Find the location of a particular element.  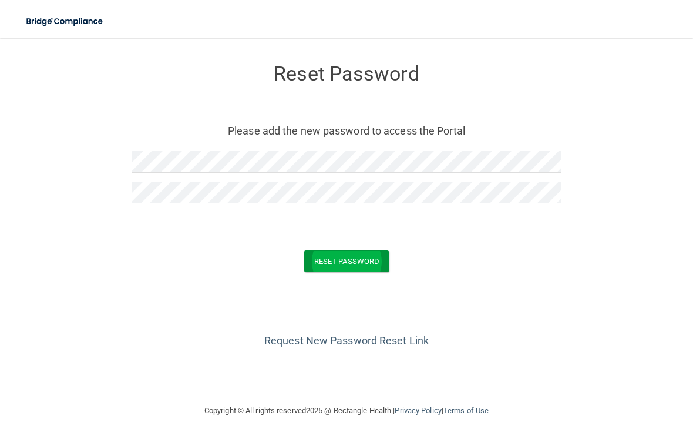

a: Terms of Use is located at coordinates (466, 410).